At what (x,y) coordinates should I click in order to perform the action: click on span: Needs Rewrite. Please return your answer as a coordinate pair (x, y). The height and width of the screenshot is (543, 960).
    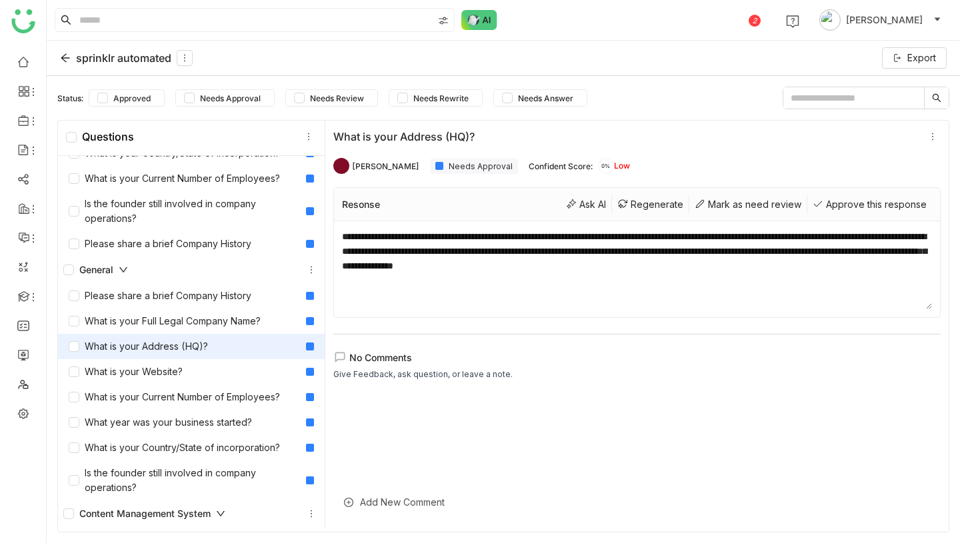
    Looking at the image, I should click on (441, 98).